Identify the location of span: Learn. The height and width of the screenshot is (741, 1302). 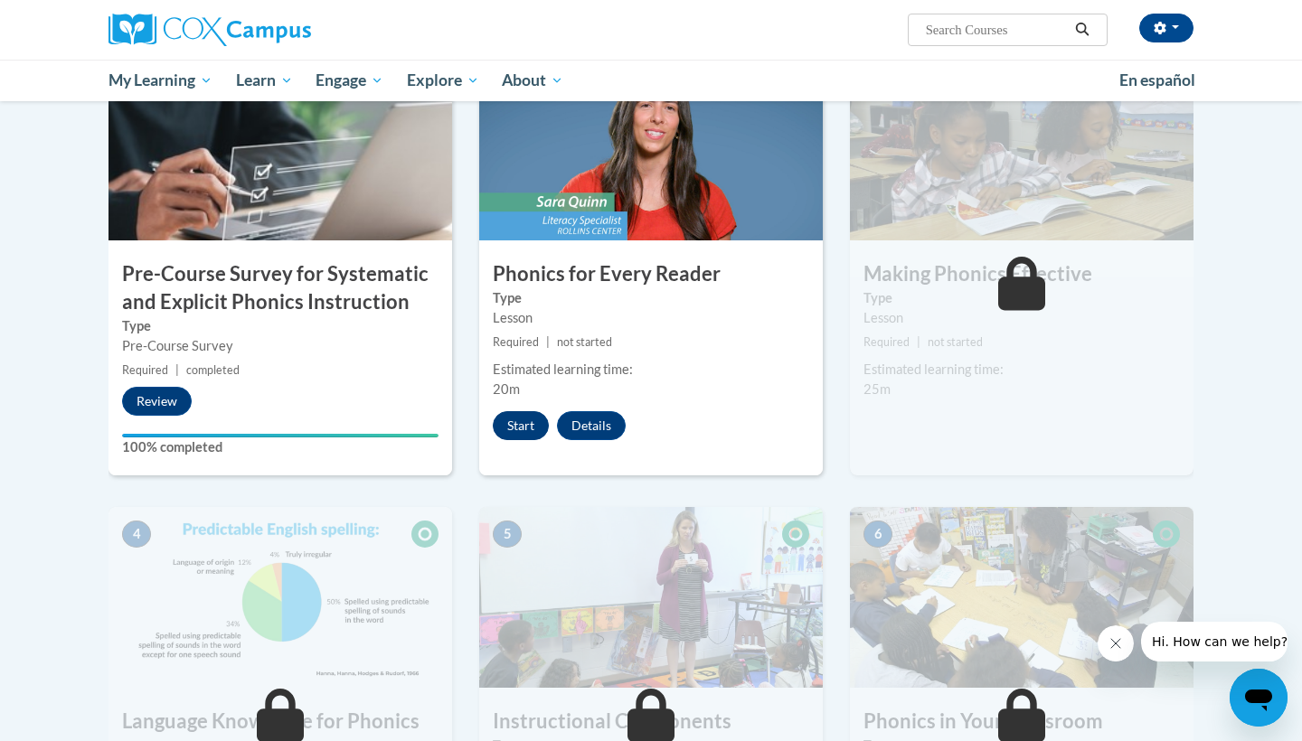
(264, 80).